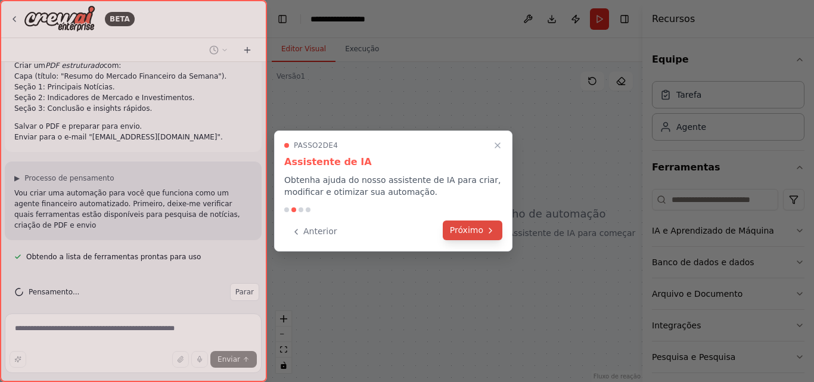 The image size is (814, 382). What do you see at coordinates (314, 231) in the screenshot?
I see `button: Anterior` at bounding box center [314, 231].